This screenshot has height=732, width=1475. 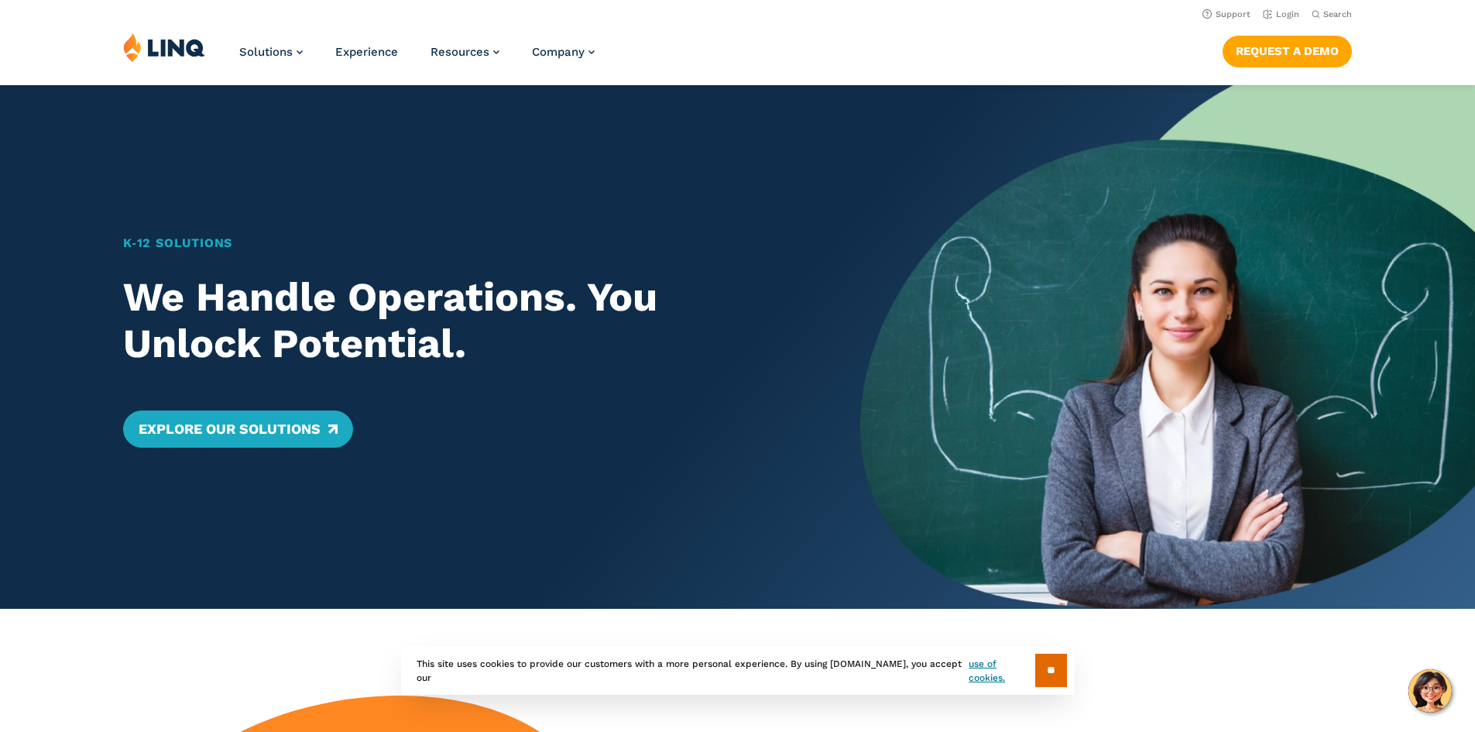 What do you see at coordinates (1430, 691) in the screenshot?
I see `button: Hello, have a question? Let’s chat.` at bounding box center [1430, 691].